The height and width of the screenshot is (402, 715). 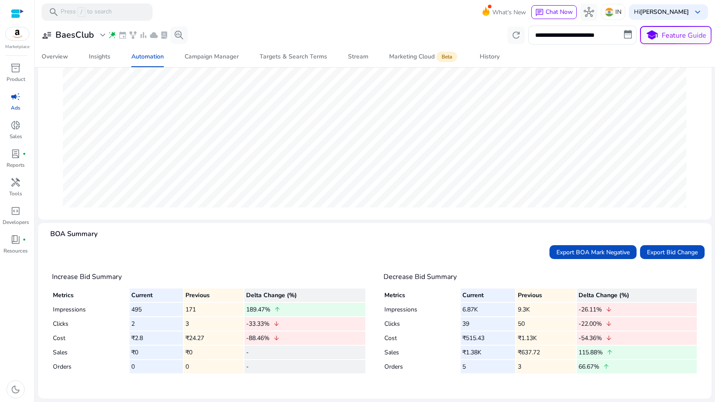 What do you see at coordinates (559, 12) in the screenshot?
I see `span: Chat Now` at bounding box center [559, 12].